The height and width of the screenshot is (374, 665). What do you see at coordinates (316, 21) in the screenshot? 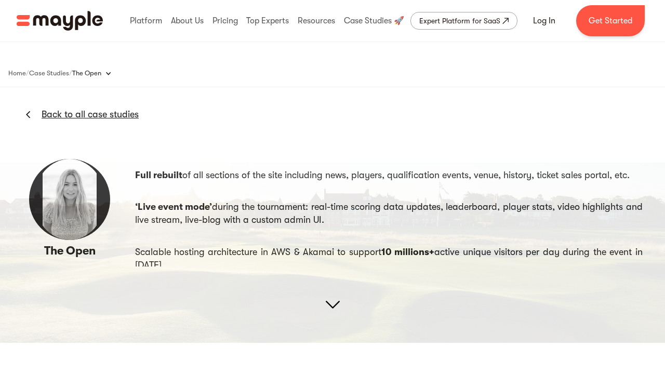
I see `div: Resources` at bounding box center [316, 21].